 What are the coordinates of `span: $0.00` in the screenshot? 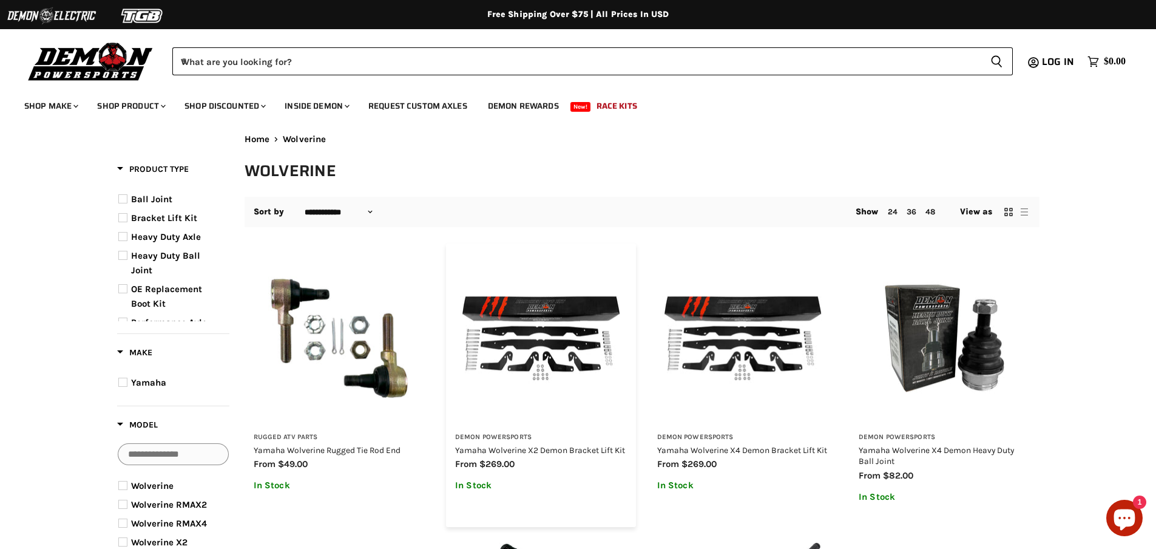 It's located at (1115, 61).